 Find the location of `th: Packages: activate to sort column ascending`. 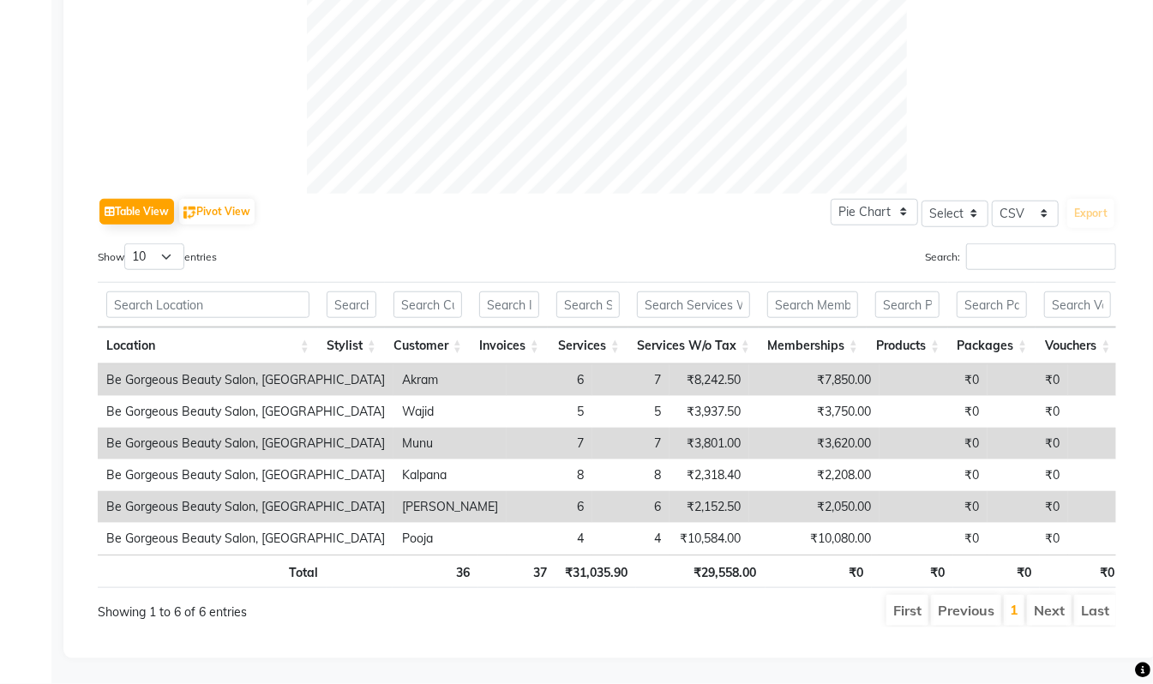

th: Packages: activate to sort column ascending is located at coordinates (992, 346).